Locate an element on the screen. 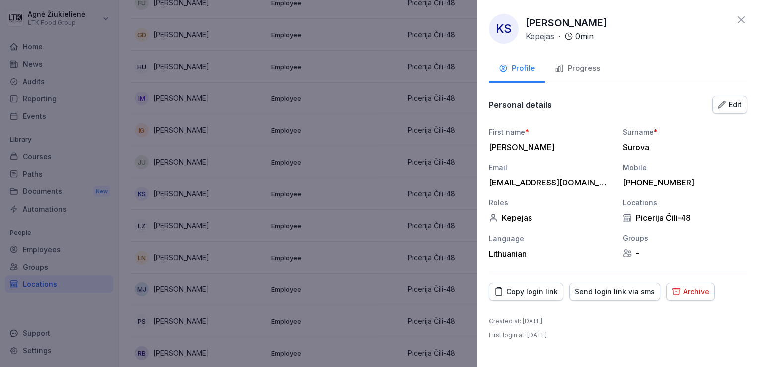  div: Groups is located at coordinates (685, 237).